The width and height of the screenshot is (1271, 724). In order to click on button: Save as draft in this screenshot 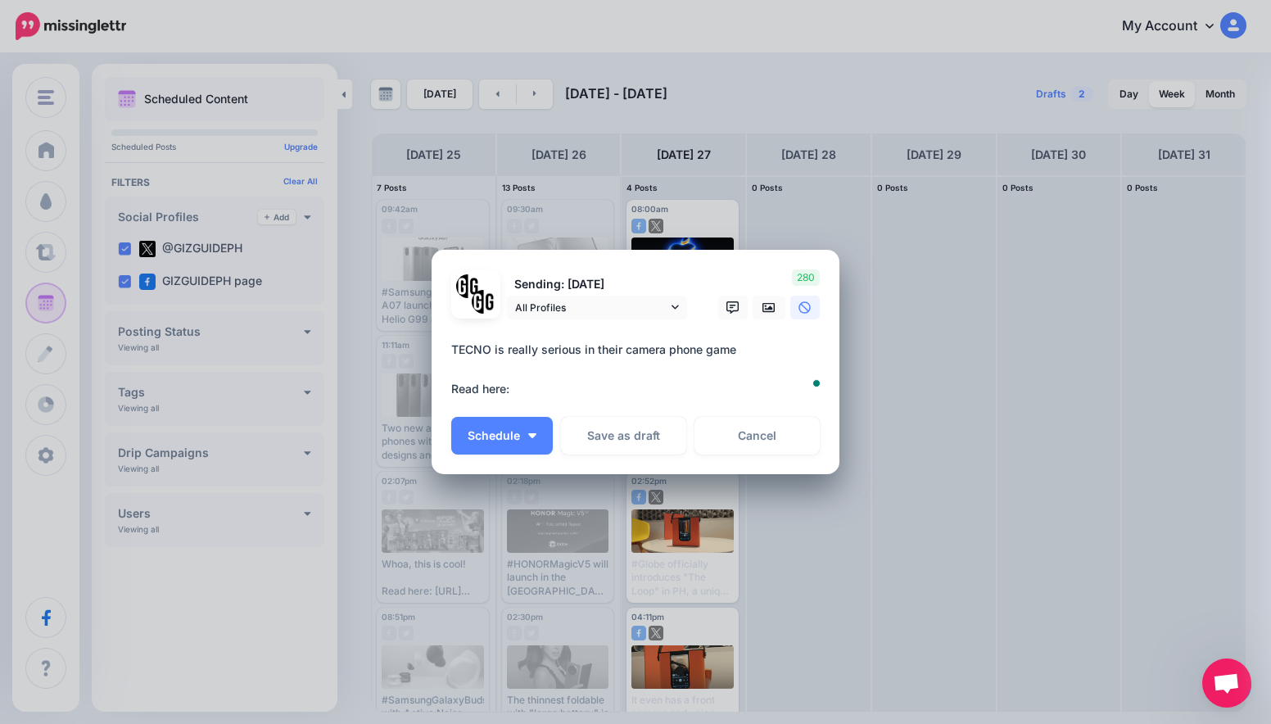, I will do `click(623, 436)`.